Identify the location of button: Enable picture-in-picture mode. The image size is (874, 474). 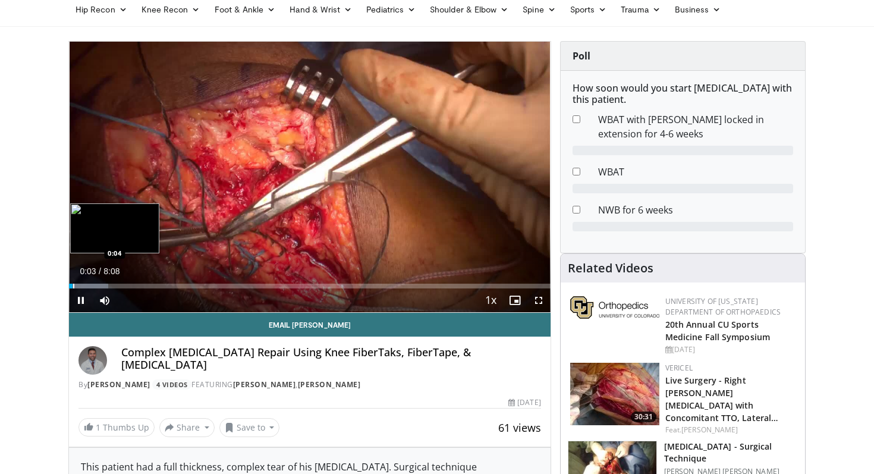
(515, 300).